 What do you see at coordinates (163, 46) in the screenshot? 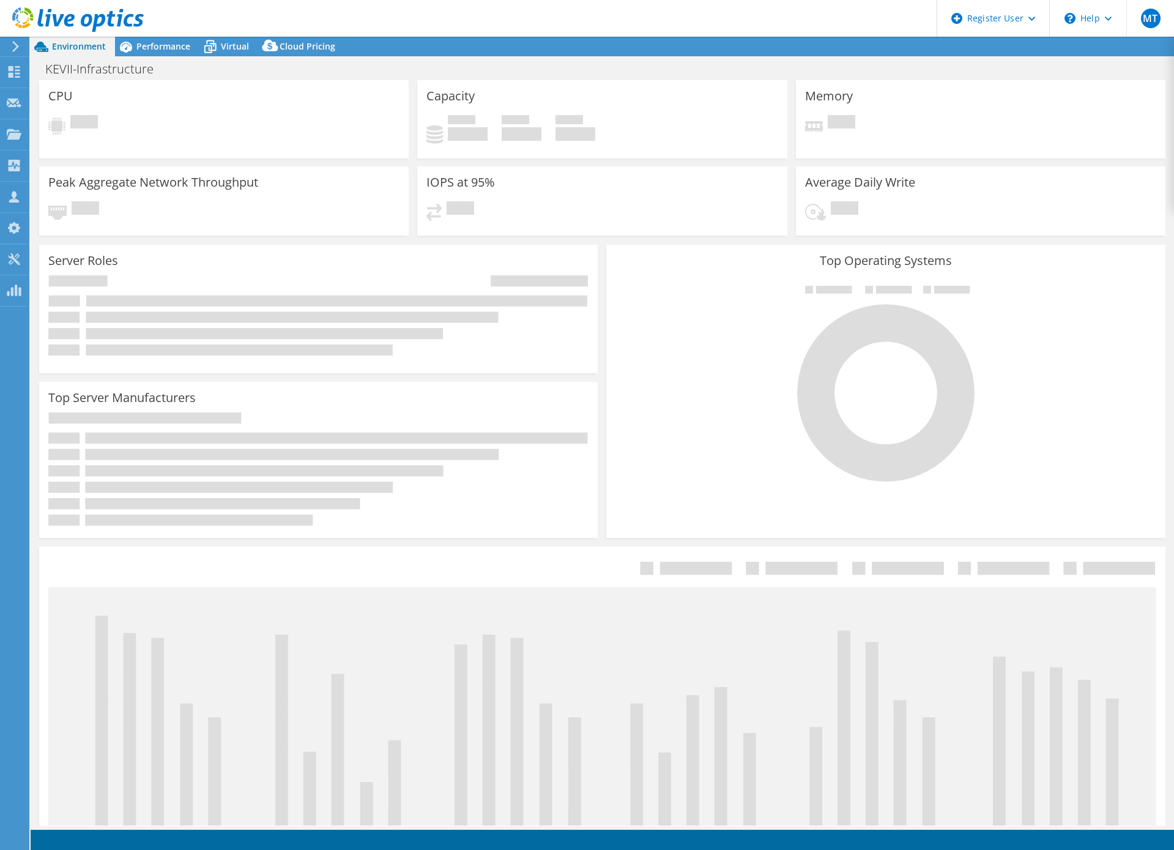
I see `span: Performance` at bounding box center [163, 46].